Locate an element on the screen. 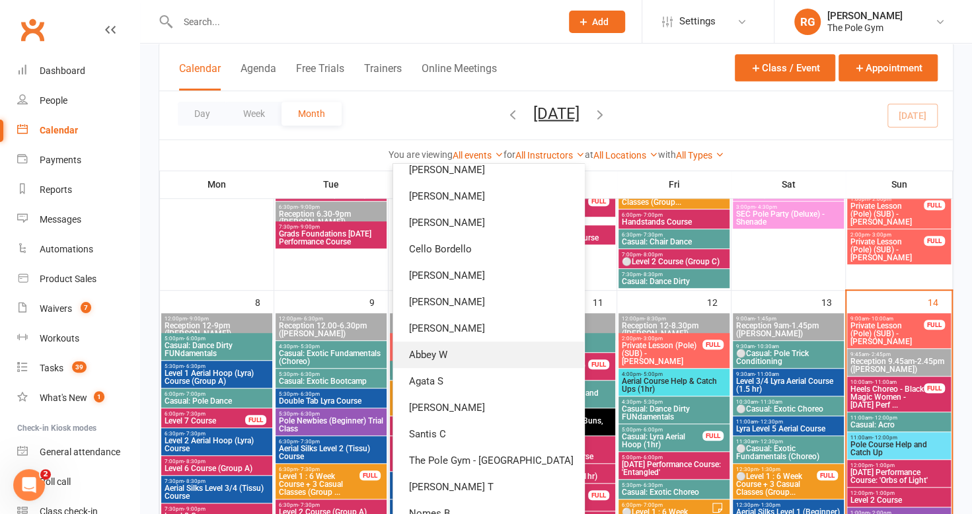  button: Appointment is located at coordinates (888, 67).